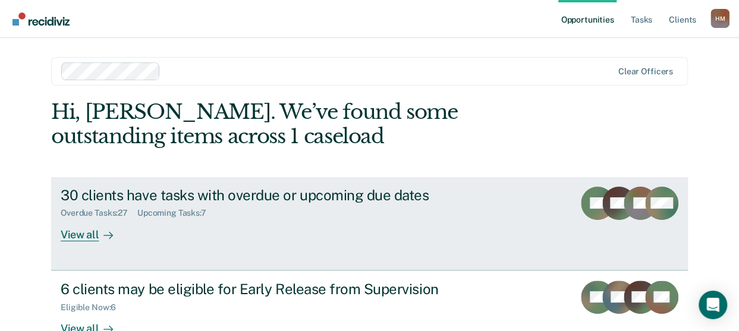 This screenshot has width=739, height=331. I want to click on div: Clear officers, so click(645, 71).